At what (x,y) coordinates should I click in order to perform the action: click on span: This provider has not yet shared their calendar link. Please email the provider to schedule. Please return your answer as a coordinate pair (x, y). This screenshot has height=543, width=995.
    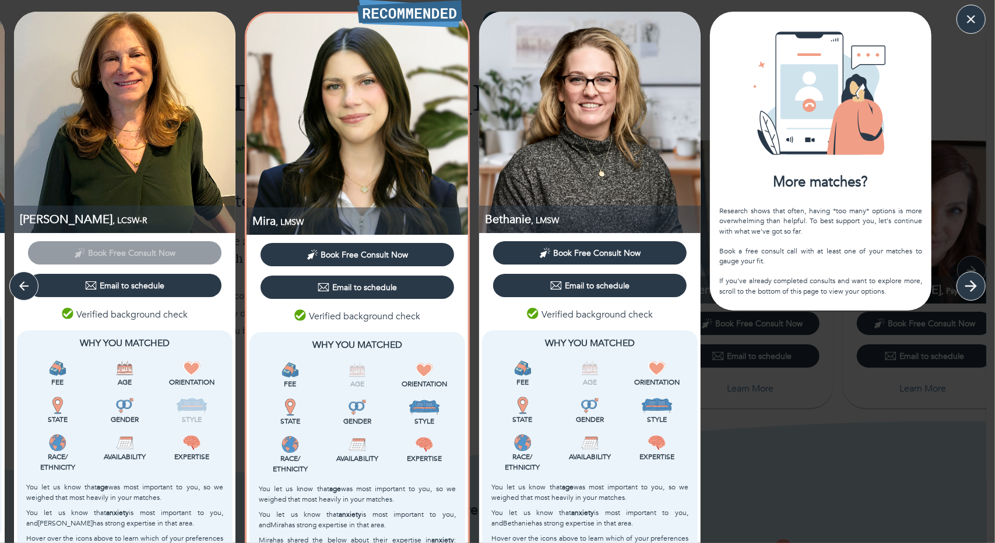
    Looking at the image, I should click on (125, 252).